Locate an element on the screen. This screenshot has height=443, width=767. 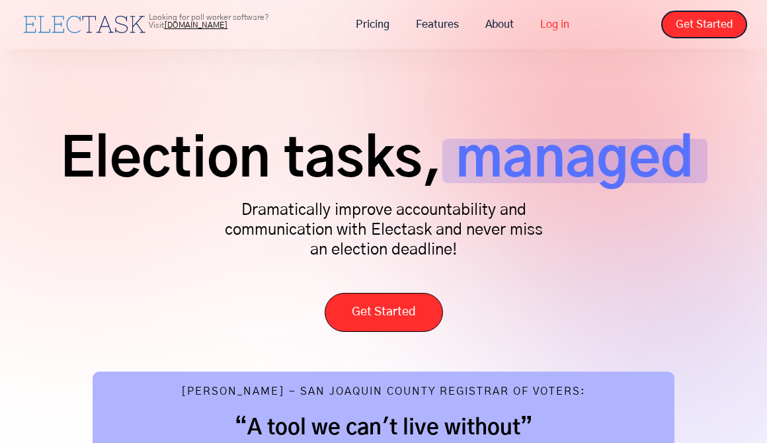
a: Pricing is located at coordinates (372, 24).